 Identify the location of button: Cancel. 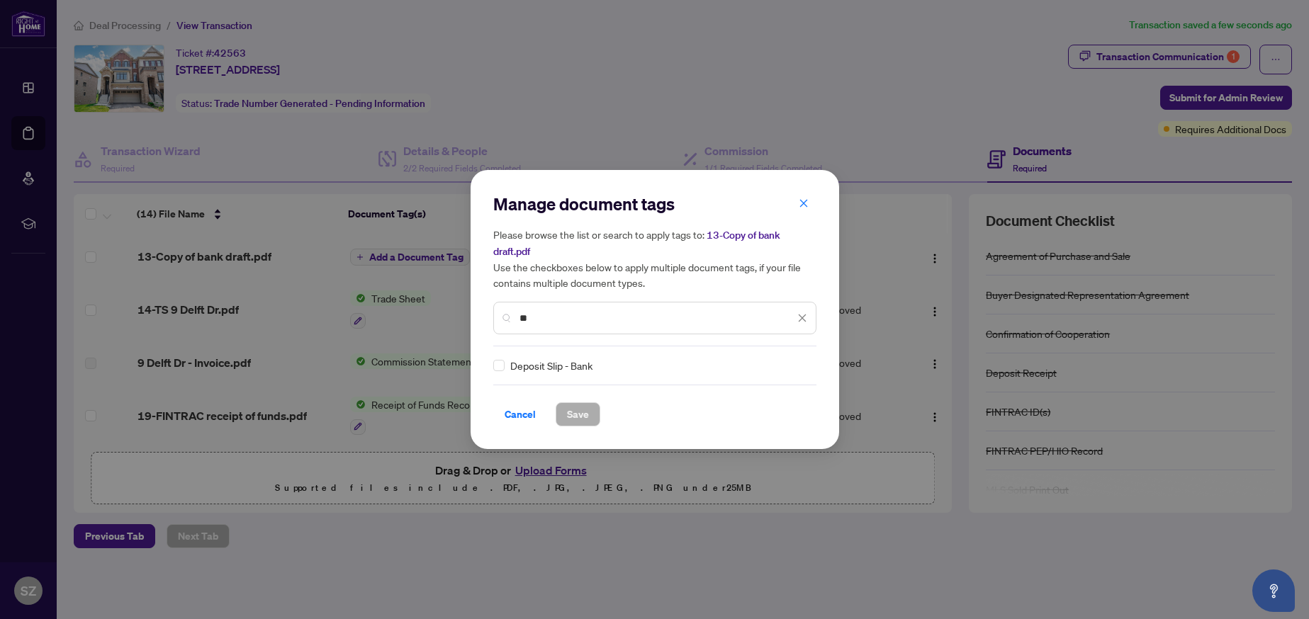
(520, 415).